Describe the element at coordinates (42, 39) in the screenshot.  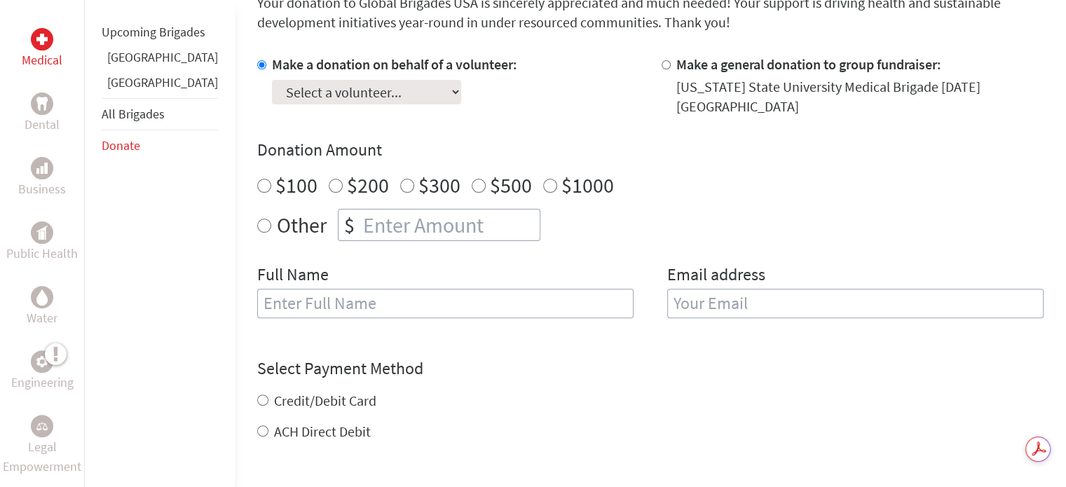
I see `div: Medical` at that location.